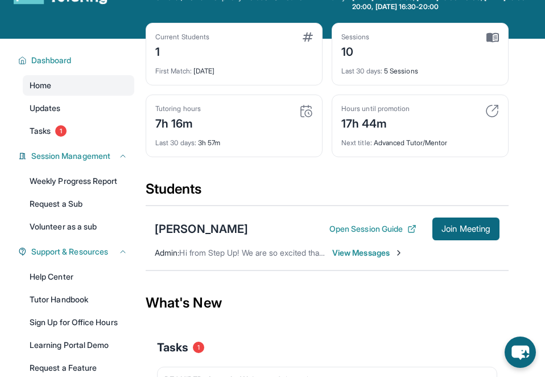  What do you see at coordinates (79, 131) in the screenshot?
I see `a: Tasks1` at bounding box center [79, 131].